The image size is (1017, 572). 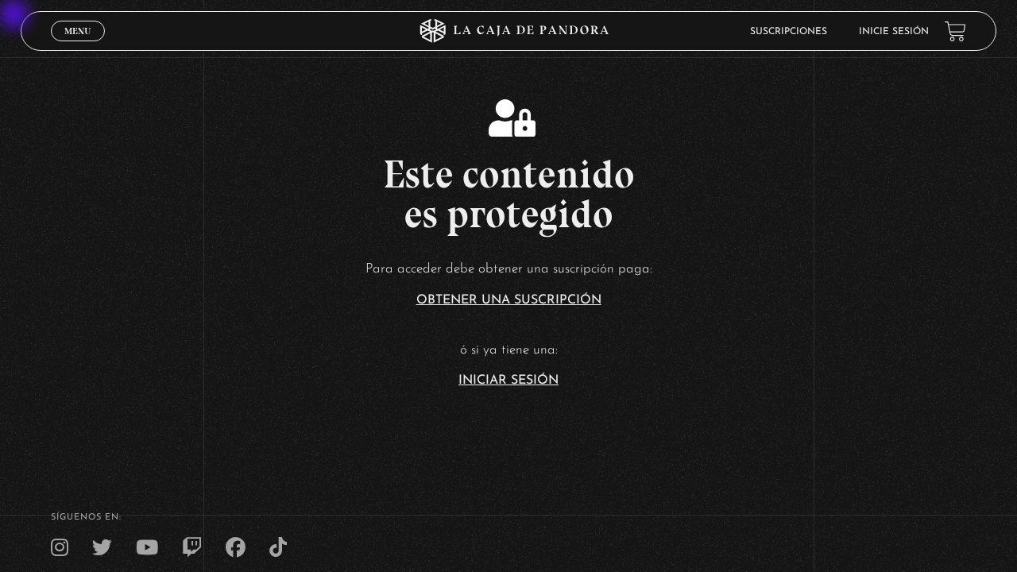 I want to click on a: Suscripciones, so click(x=788, y=32).